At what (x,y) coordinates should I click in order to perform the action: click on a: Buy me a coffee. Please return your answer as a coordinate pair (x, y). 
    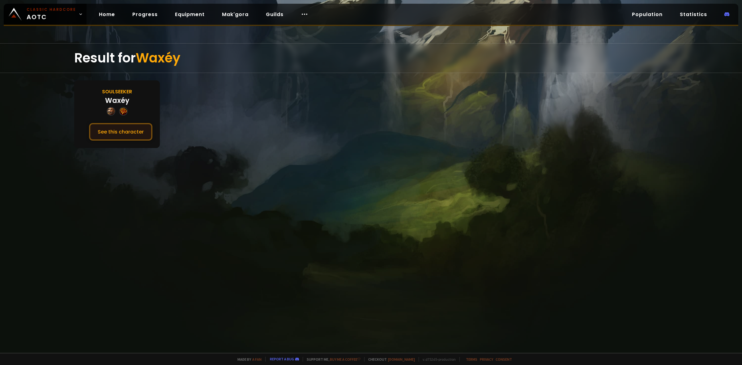
    Looking at the image, I should click on (345, 359).